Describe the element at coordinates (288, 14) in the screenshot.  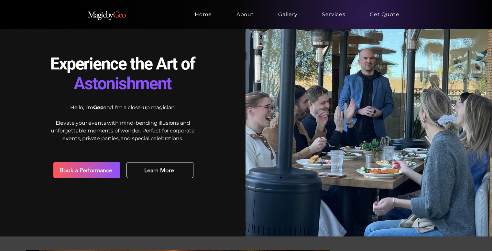
I see `span: Gallery` at that location.